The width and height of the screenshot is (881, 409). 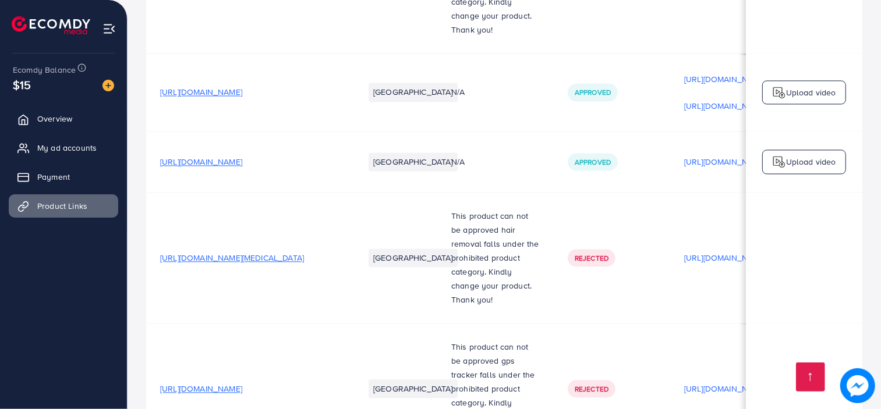 I want to click on a: logo, so click(x=51, y=25).